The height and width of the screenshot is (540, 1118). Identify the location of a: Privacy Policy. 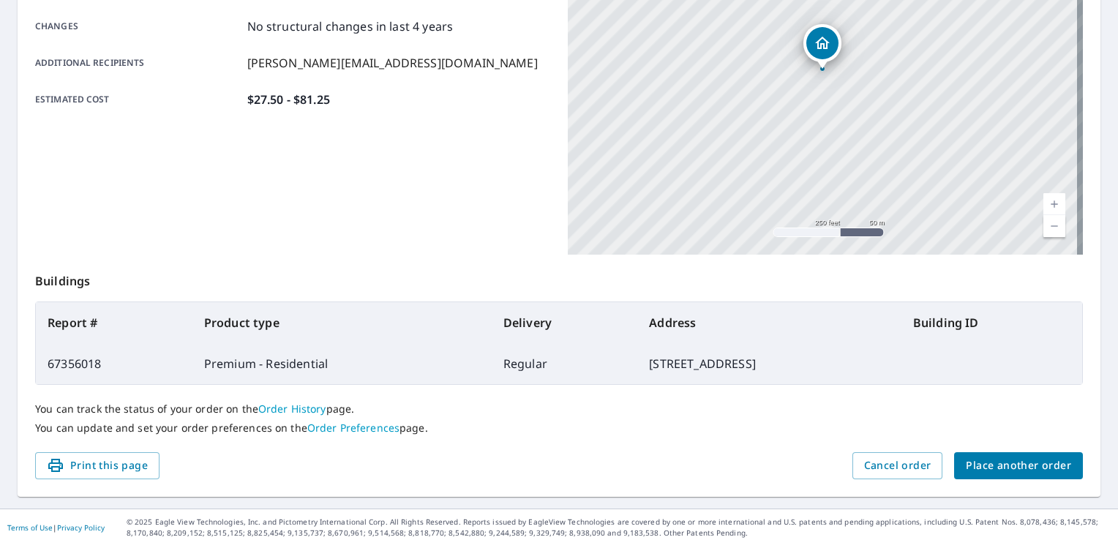
(81, 528).